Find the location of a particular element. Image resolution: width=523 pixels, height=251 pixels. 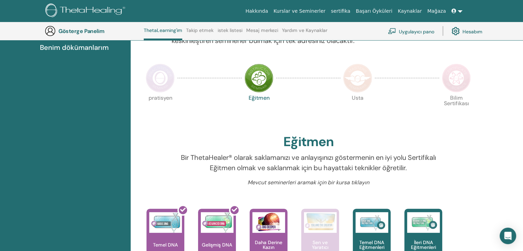

a: Hakkında is located at coordinates (257, 11).